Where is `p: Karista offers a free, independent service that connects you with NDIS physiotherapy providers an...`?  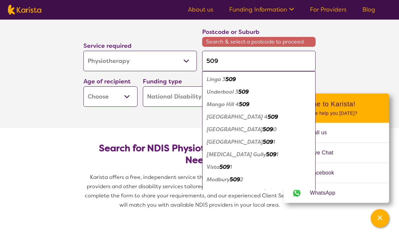 p: Karista offers a free, independent service that connects you with NDIS physiotherapy providers an... is located at coordinates (199, 191).